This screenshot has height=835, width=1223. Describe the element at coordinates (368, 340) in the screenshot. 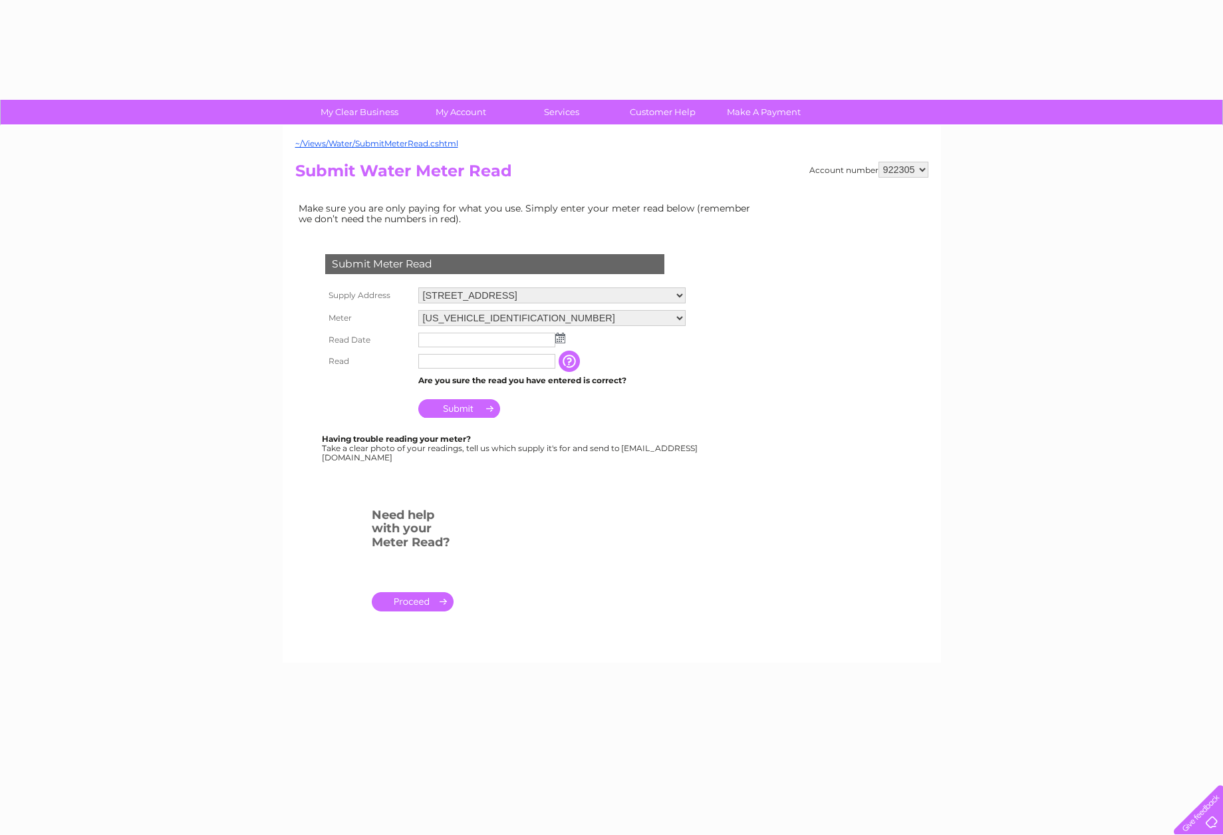

I see `th: Read Date` at that location.